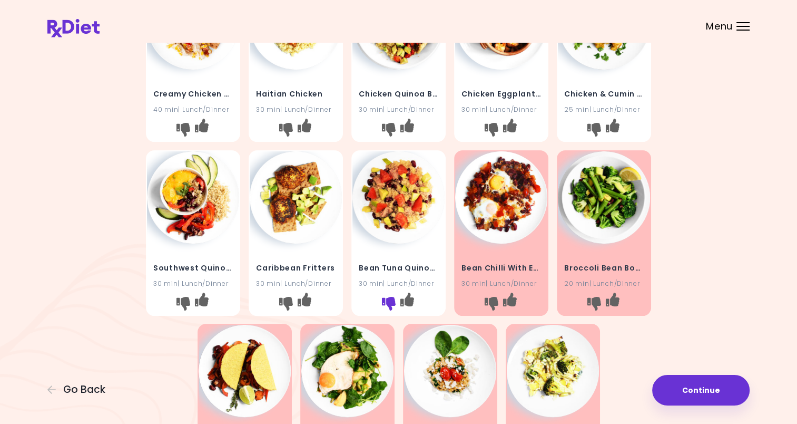 This screenshot has height=424, width=797. Describe the element at coordinates (501, 268) in the screenshot. I see `h4: Bean Chilli With Eggs` at that location.